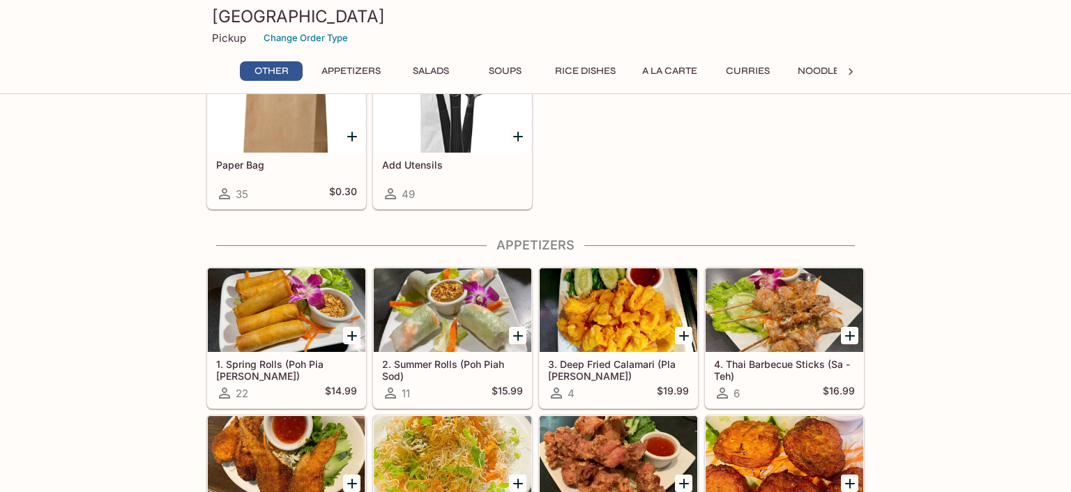  What do you see at coordinates (287, 111) in the screenshot?
I see `div: Paper Bag` at bounding box center [287, 111].